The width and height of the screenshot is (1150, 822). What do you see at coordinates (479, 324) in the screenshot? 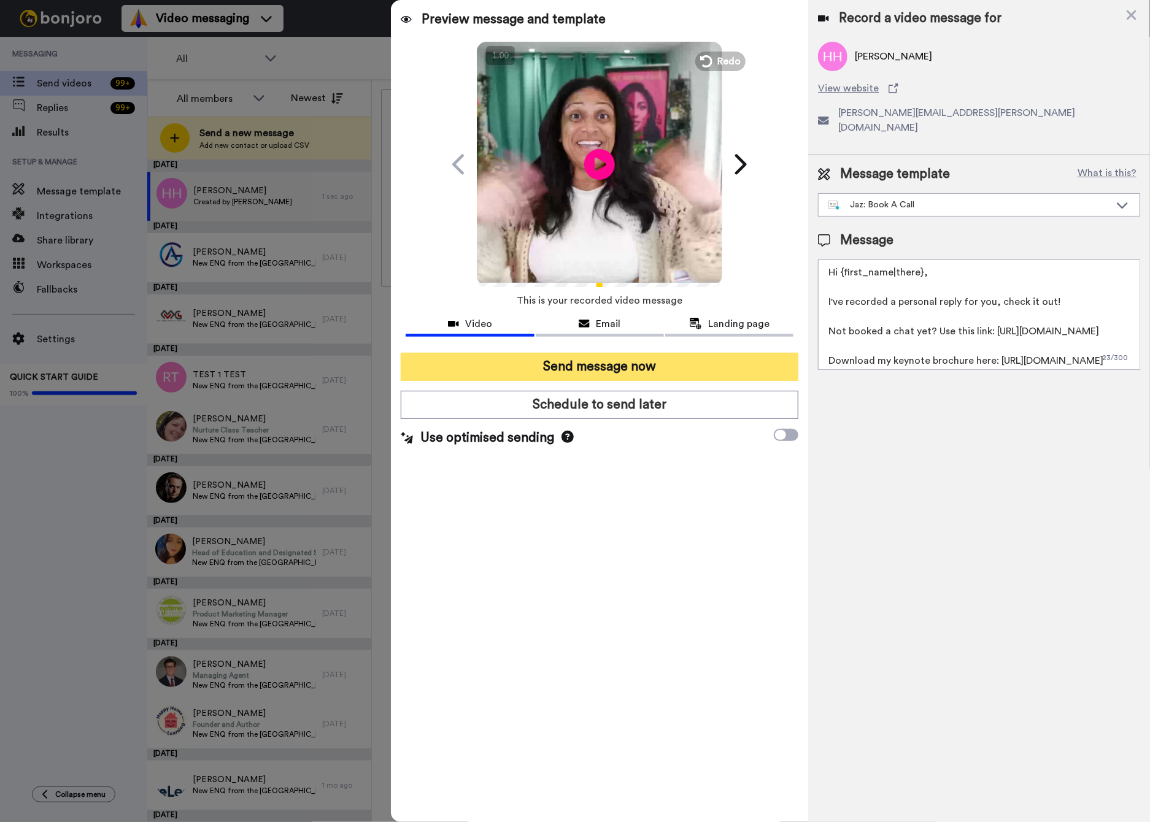
I see `span: Video` at bounding box center [479, 324].